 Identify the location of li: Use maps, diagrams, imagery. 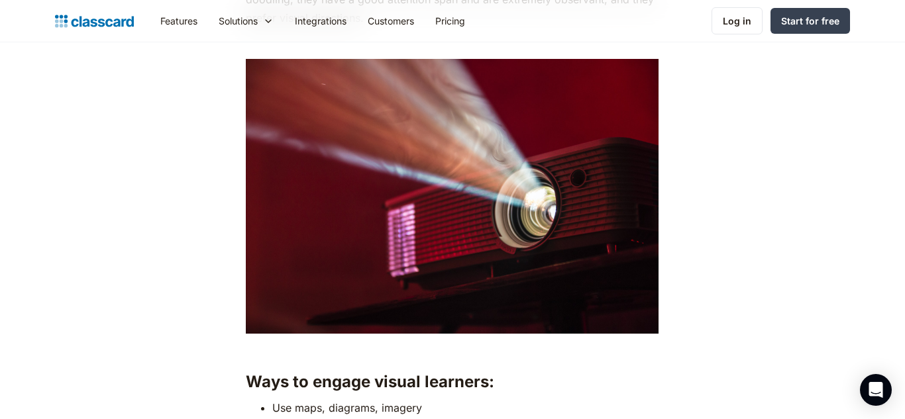
(465, 408).